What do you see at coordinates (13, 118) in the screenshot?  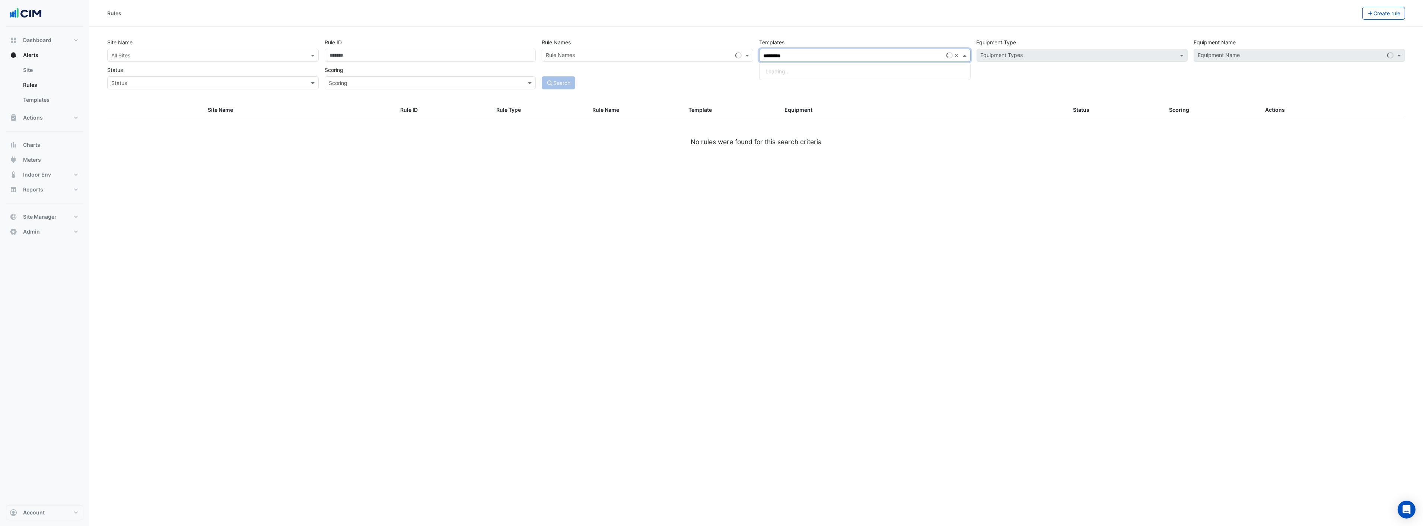 I see `app-icon: Actions` at bounding box center [13, 118].